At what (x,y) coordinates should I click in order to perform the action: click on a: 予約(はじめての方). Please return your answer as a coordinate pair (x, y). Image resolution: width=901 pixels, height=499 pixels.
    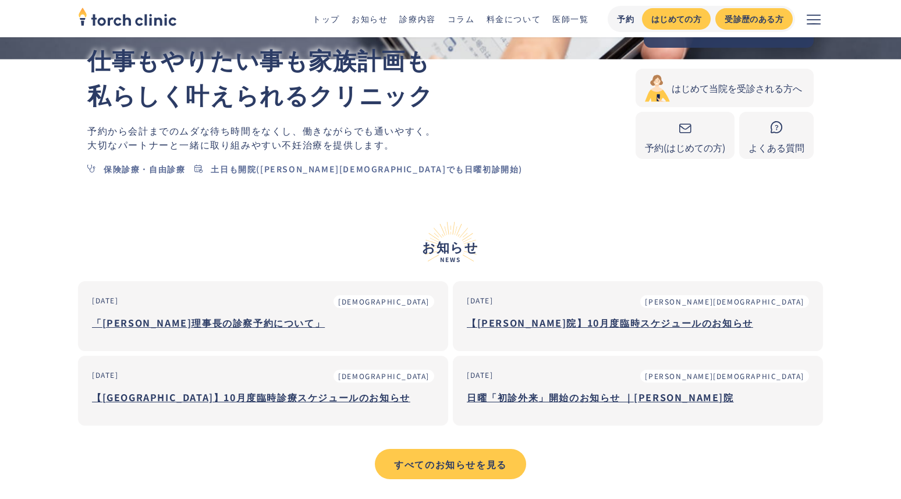
    Looking at the image, I should click on (685, 135).